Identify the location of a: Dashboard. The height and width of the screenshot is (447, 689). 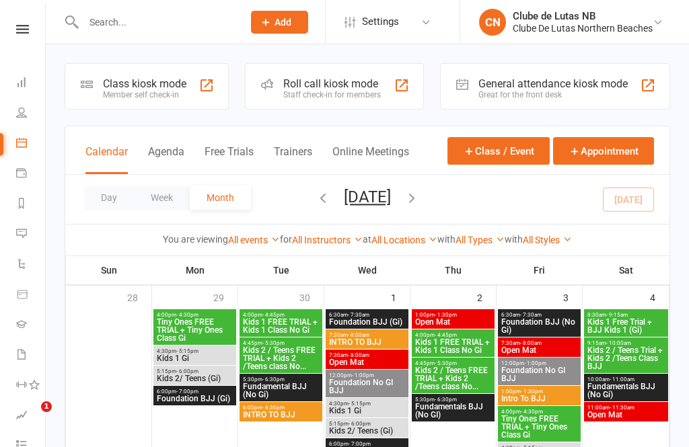
(31, 83).